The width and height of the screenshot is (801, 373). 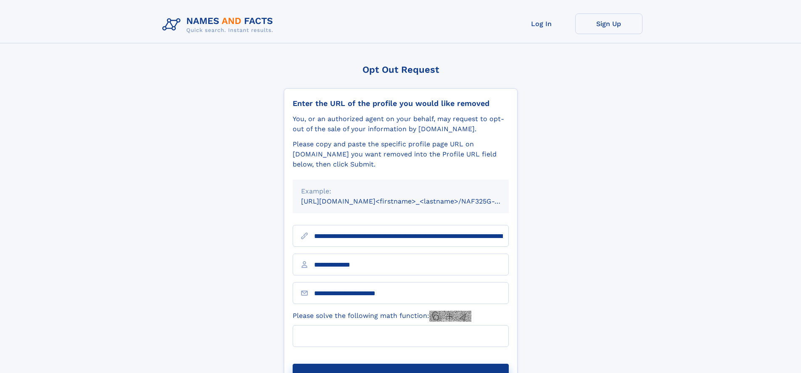 What do you see at coordinates (609, 24) in the screenshot?
I see `a: Sign Up` at bounding box center [609, 24].